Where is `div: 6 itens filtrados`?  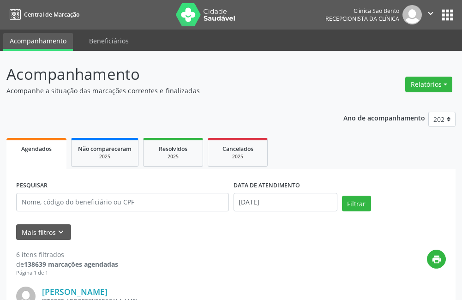
div: 6 itens filtrados is located at coordinates (67, 254).